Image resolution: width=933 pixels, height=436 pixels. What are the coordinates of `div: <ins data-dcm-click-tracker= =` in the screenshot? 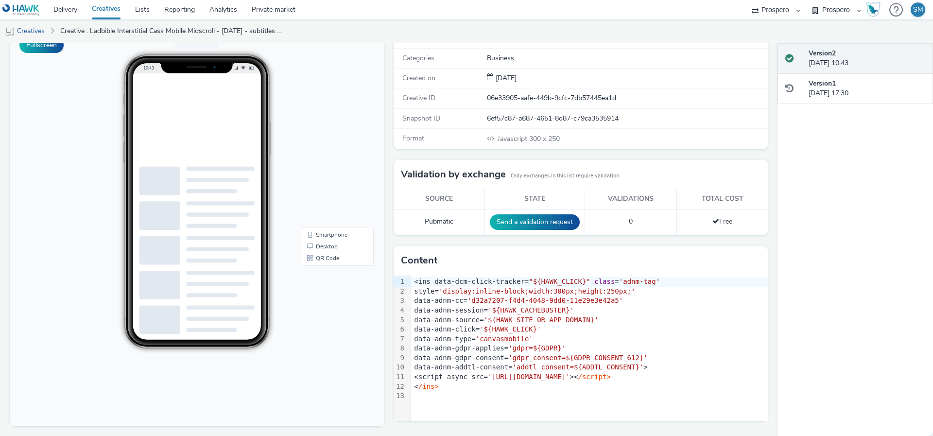 It's located at (589, 282).